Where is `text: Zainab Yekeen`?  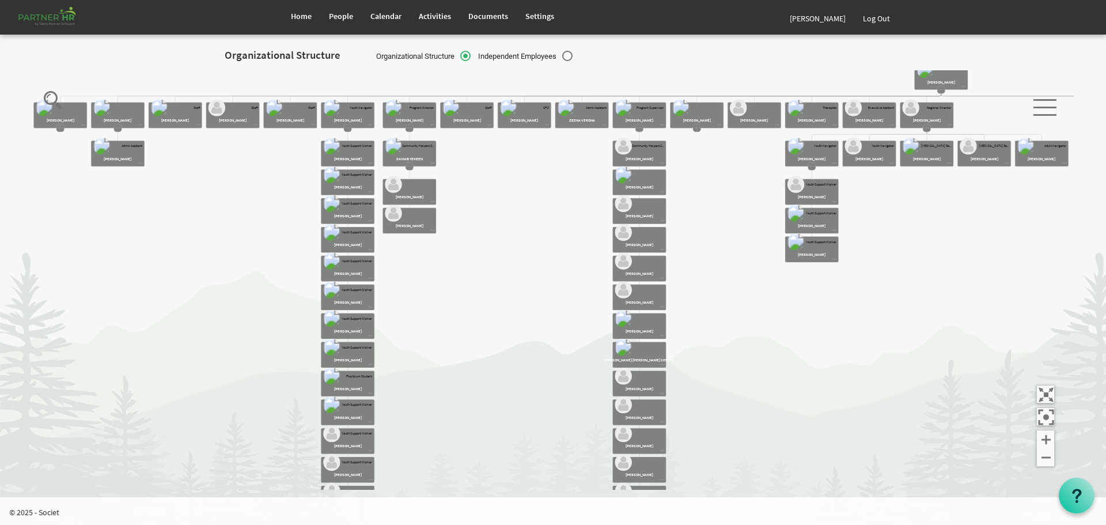 text: Zainab Yekeen is located at coordinates (410, 158).